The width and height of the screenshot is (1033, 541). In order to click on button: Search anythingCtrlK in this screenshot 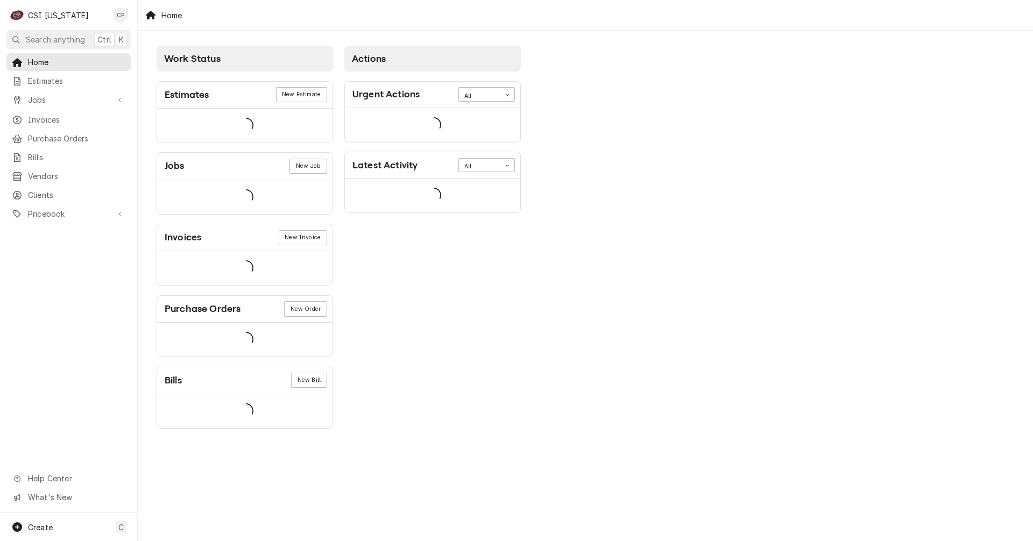, I will do `click(68, 39)`.